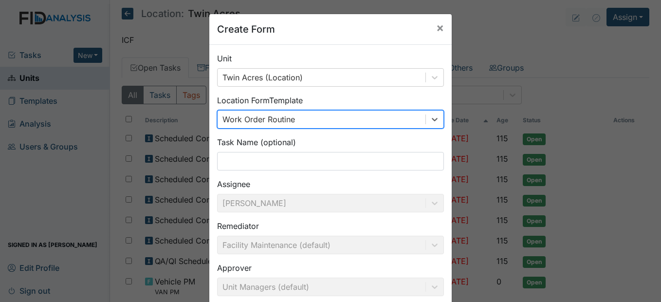 The image size is (661, 302). I want to click on label: Approver, so click(234, 268).